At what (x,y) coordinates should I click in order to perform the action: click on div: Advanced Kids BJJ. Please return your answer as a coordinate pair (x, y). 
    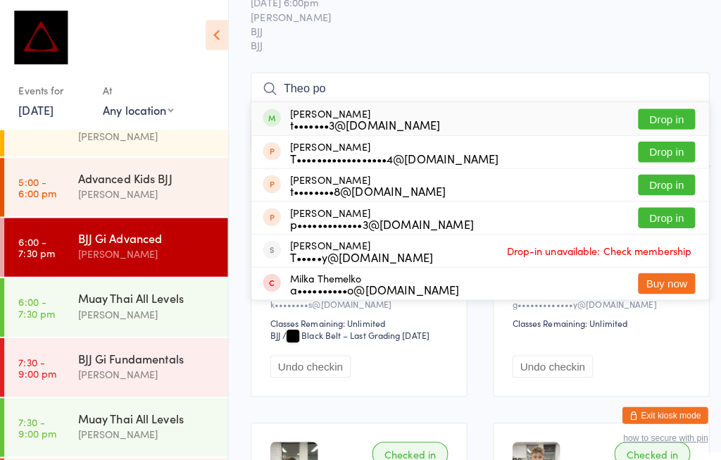
    Looking at the image, I should click on (144, 175).